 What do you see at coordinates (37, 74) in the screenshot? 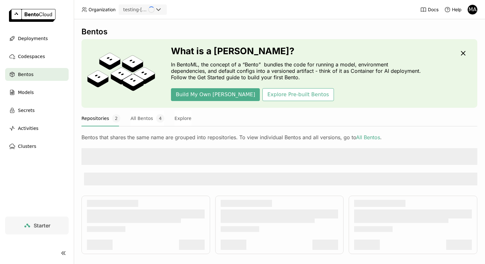
I see `a: Bentos` at bounding box center [37, 74].